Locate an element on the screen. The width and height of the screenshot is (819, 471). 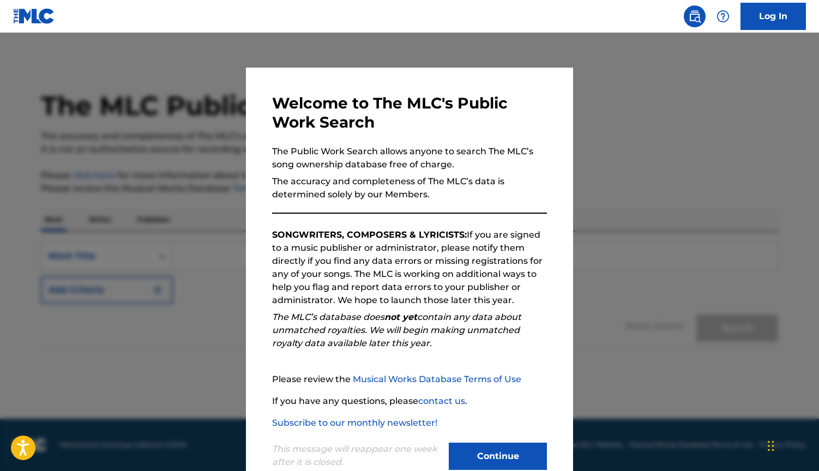
p: If you are signed to a music publisher or administrator, please notify them directly if you find ... is located at coordinates (409, 268).